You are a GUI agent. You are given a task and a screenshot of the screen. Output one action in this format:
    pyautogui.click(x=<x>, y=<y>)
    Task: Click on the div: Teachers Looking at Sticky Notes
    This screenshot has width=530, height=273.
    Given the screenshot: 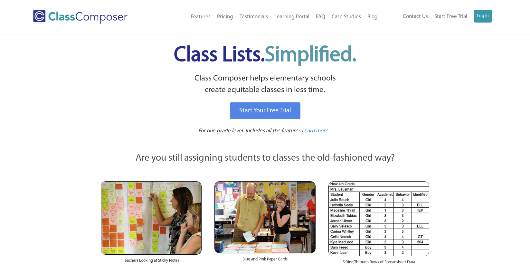 What is the action you would take?
    pyautogui.click(x=151, y=262)
    